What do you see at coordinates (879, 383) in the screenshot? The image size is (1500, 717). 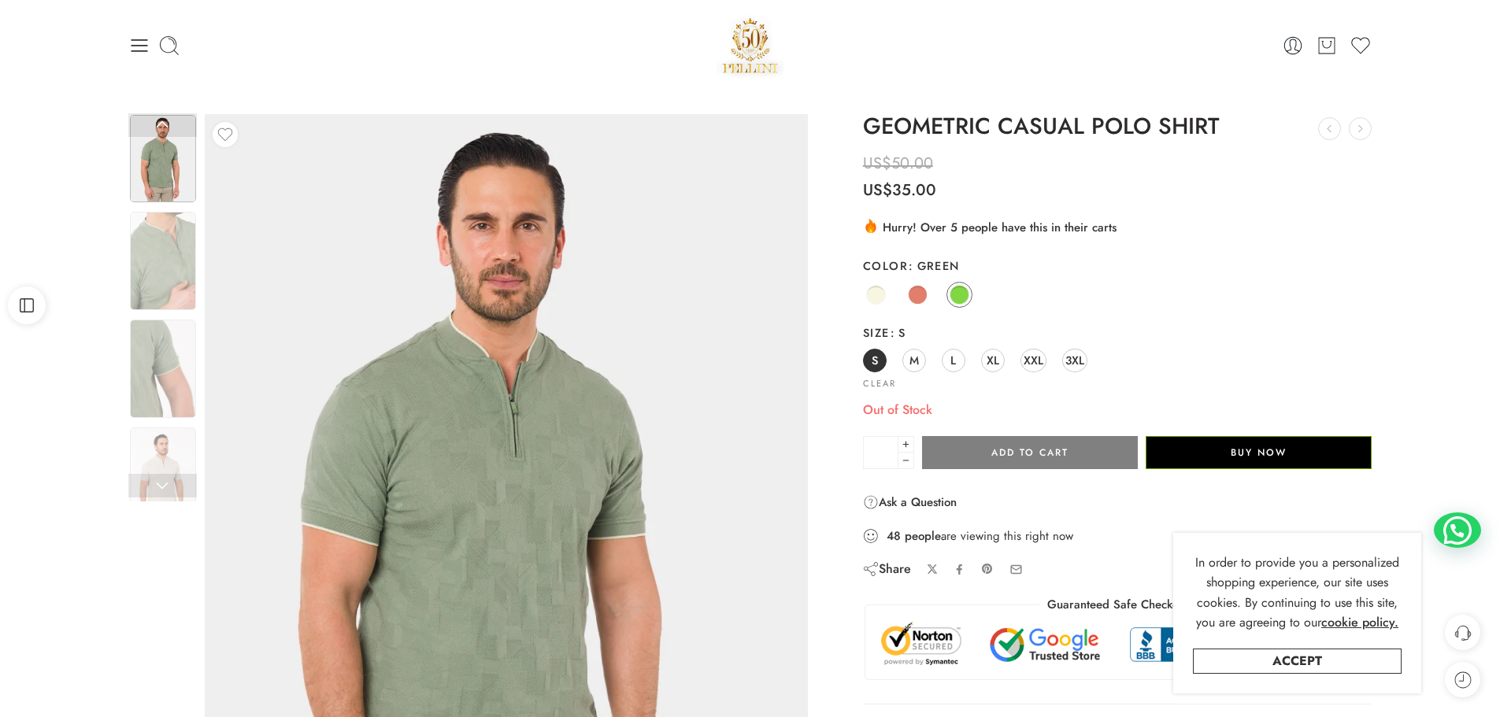 I see `a: Clear options` at bounding box center [879, 383].